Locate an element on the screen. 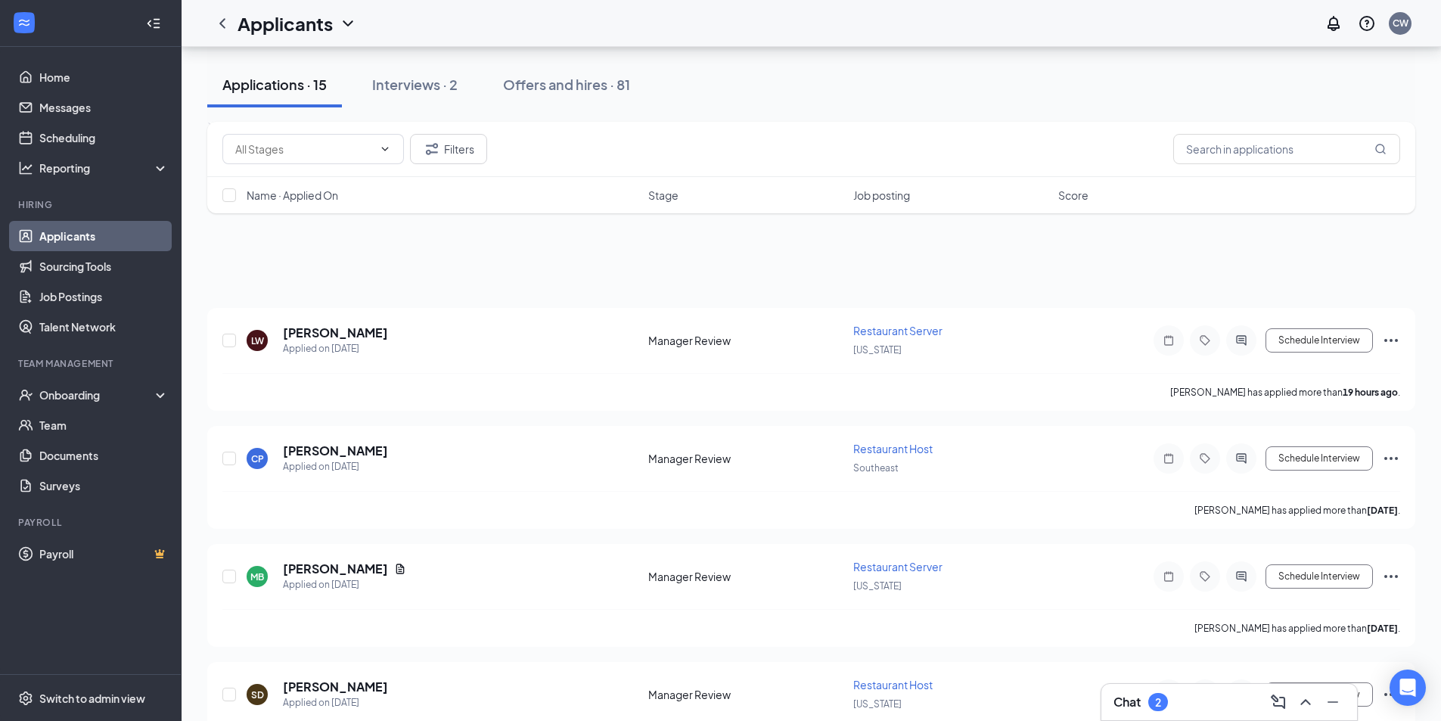 The height and width of the screenshot is (721, 1441). svg: ChevronUp is located at coordinates (1305, 702).